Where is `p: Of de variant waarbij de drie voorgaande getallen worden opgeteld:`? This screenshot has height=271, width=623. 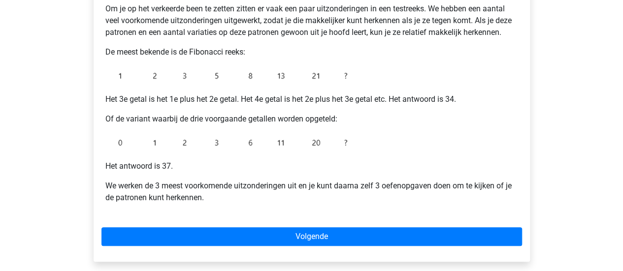
p: Of de variant waarbij de drie voorgaande getallen worden opgeteld: is located at coordinates (312, 119).